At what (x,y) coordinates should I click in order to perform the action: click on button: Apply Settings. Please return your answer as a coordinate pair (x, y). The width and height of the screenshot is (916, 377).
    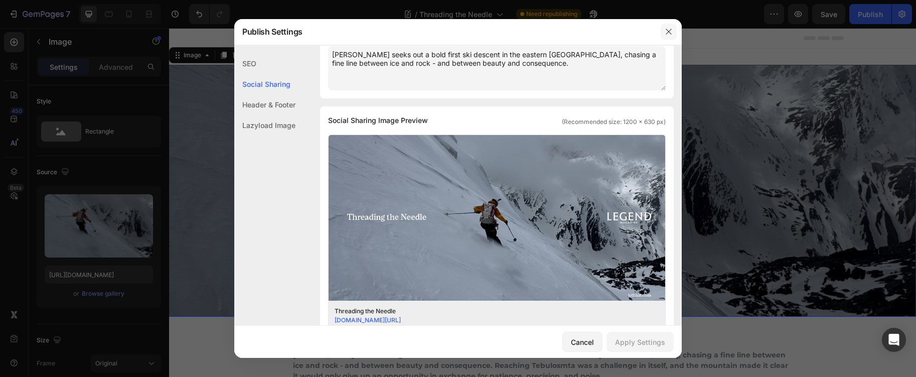
    Looking at the image, I should click on (640, 341).